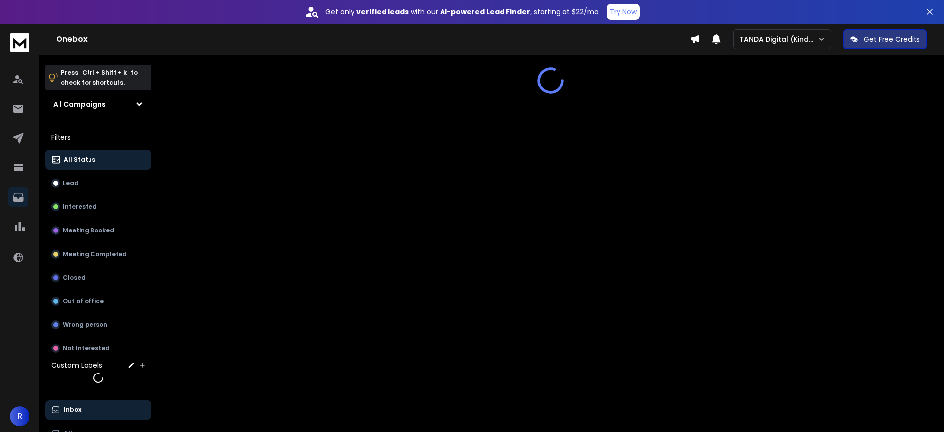 The width and height of the screenshot is (944, 432). What do you see at coordinates (80, 160) in the screenshot?
I see `p: All Status` at bounding box center [80, 160].